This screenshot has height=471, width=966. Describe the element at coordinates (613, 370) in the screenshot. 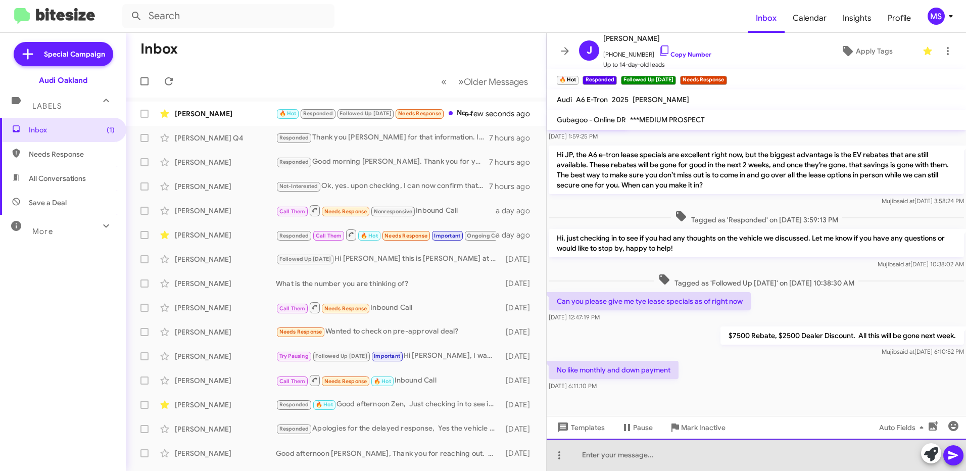

I see `p: No like monthly and down payment` at that location.